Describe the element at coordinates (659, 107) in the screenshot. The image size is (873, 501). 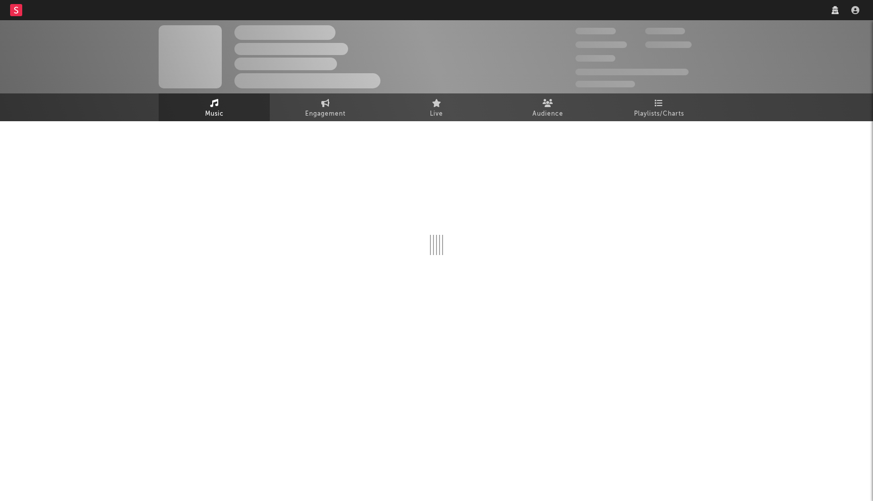
I see `a: Playlists/Charts` at that location.